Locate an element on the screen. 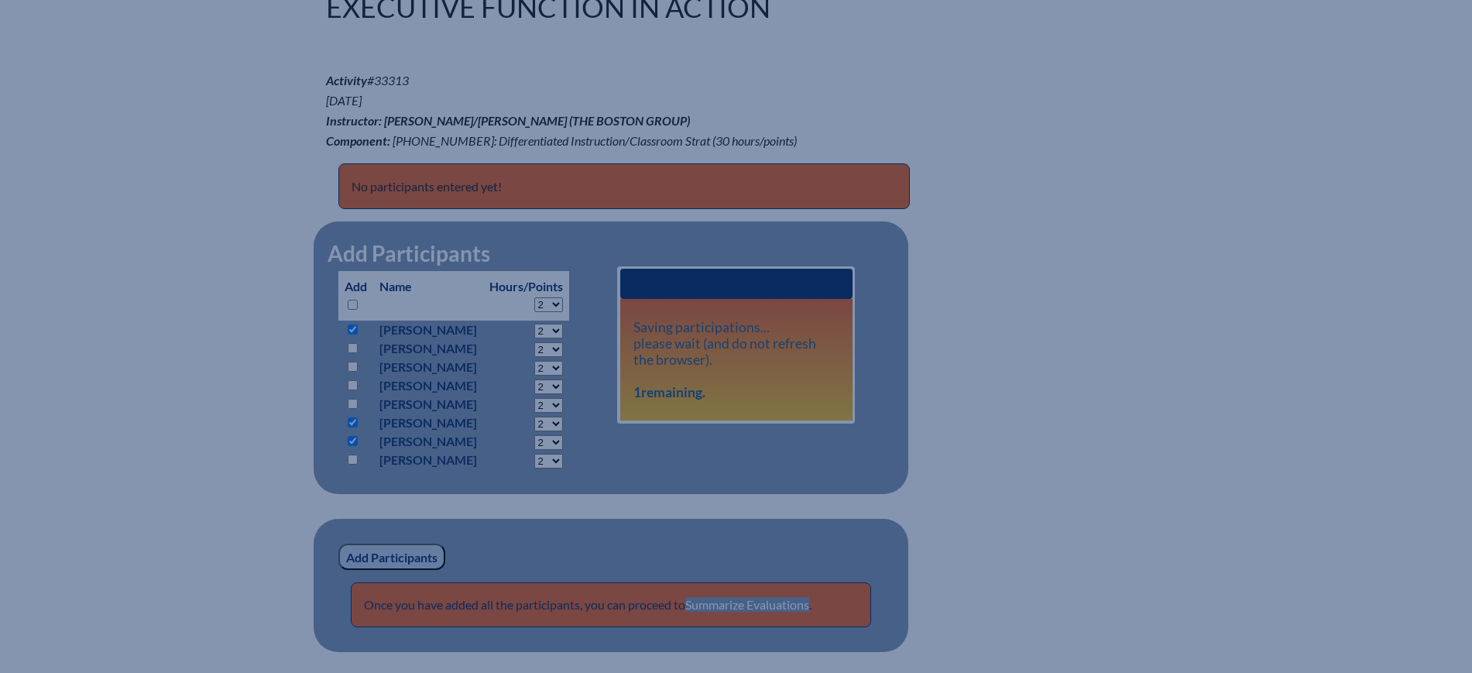 The image size is (1472, 673). legend: Add Participants is located at coordinates (409, 253).